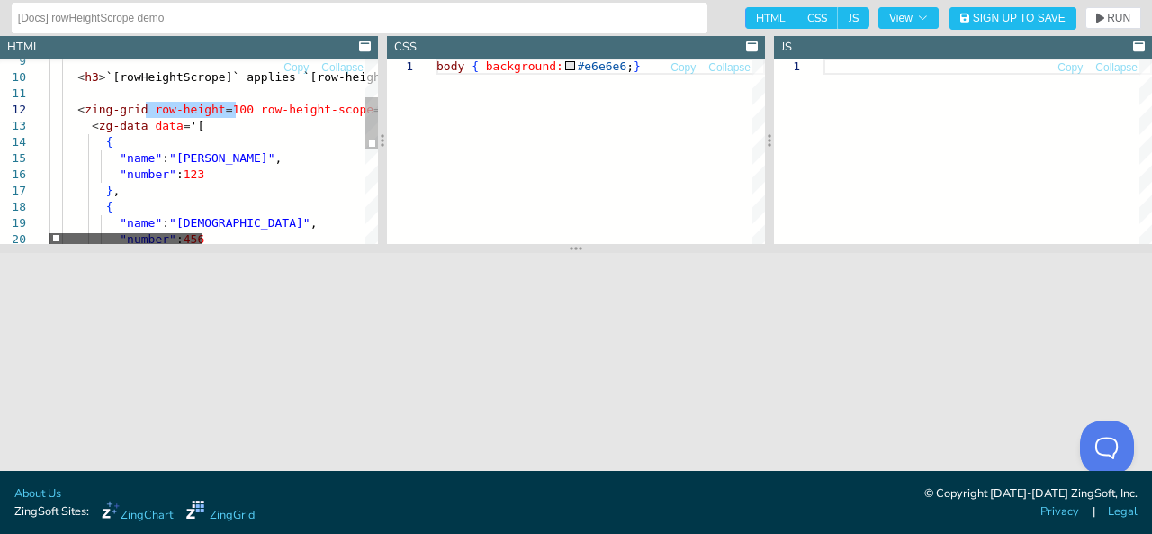 The width and height of the screenshot is (1152, 534). Describe the element at coordinates (853, 18) in the screenshot. I see `span: JS` at that location.